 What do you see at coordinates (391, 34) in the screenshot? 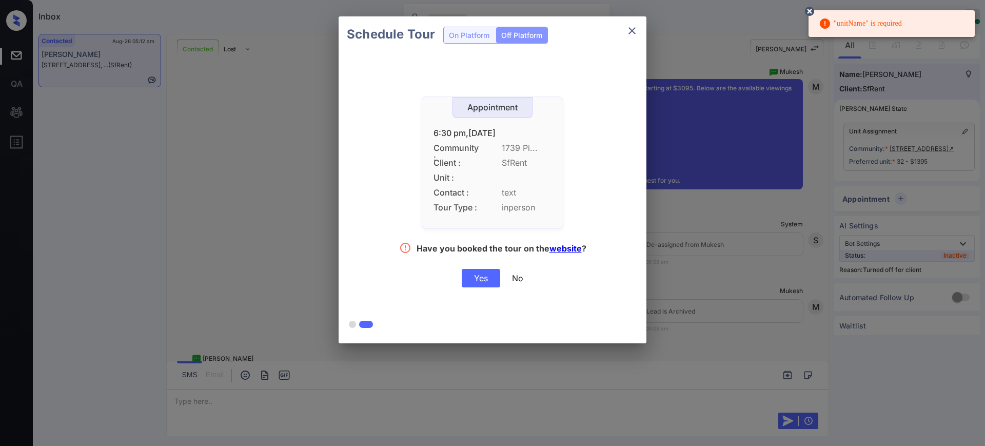
I see `h2: Schedule Tour` at bounding box center [391, 34].